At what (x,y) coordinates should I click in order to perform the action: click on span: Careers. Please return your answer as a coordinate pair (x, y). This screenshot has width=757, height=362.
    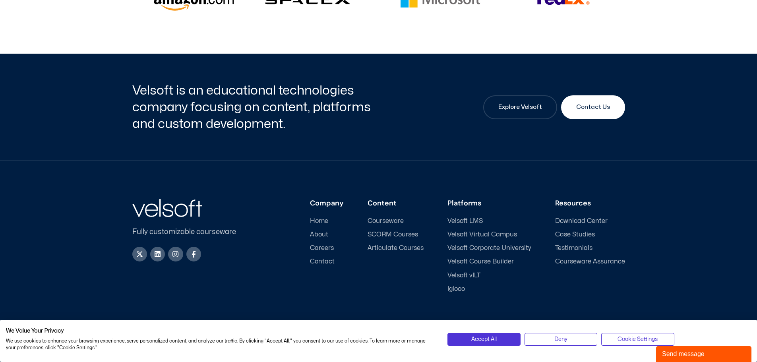
    Looking at the image, I should click on (322, 248).